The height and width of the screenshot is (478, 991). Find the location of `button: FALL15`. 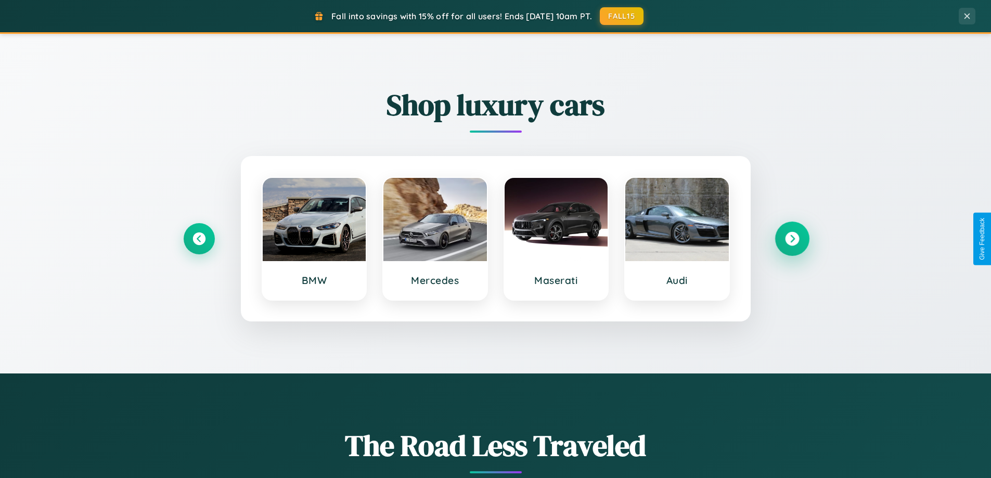

button: FALL15 is located at coordinates (622, 16).